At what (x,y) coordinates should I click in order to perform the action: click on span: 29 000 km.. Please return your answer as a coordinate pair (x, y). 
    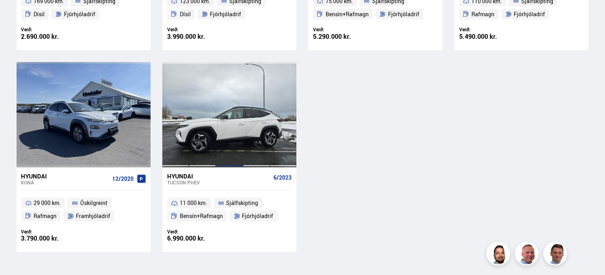
    Looking at the image, I should click on (47, 203).